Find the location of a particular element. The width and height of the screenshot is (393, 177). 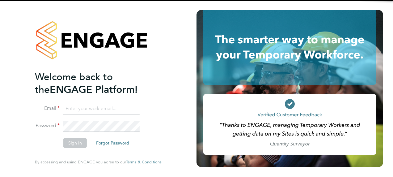

h2: ENGAGE Platform! is located at coordinates (95, 83).